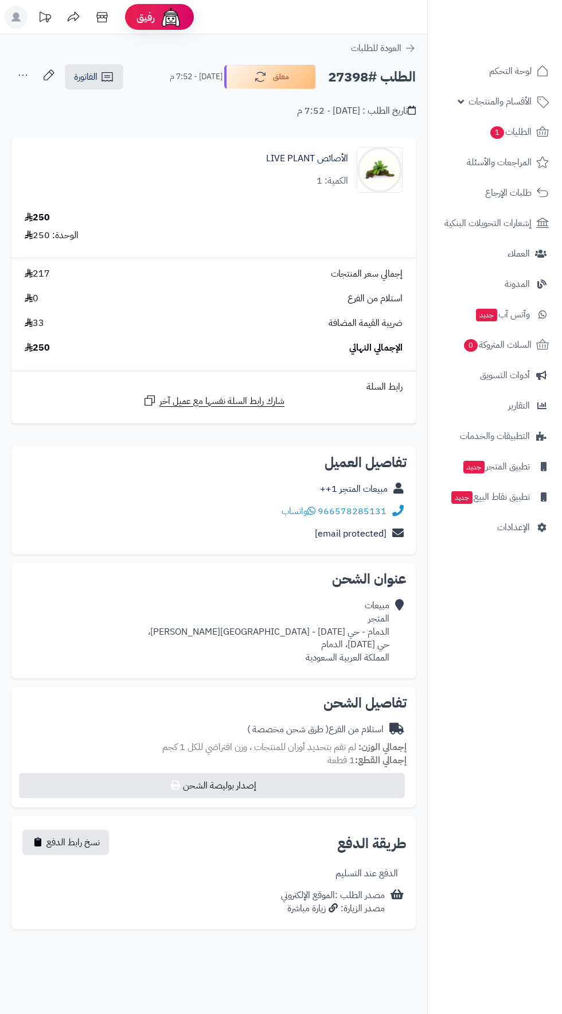 The image size is (562, 1014). Describe the element at coordinates (366, 323) in the screenshot. I see `span: ضريبة القيمة المضافة` at that location.